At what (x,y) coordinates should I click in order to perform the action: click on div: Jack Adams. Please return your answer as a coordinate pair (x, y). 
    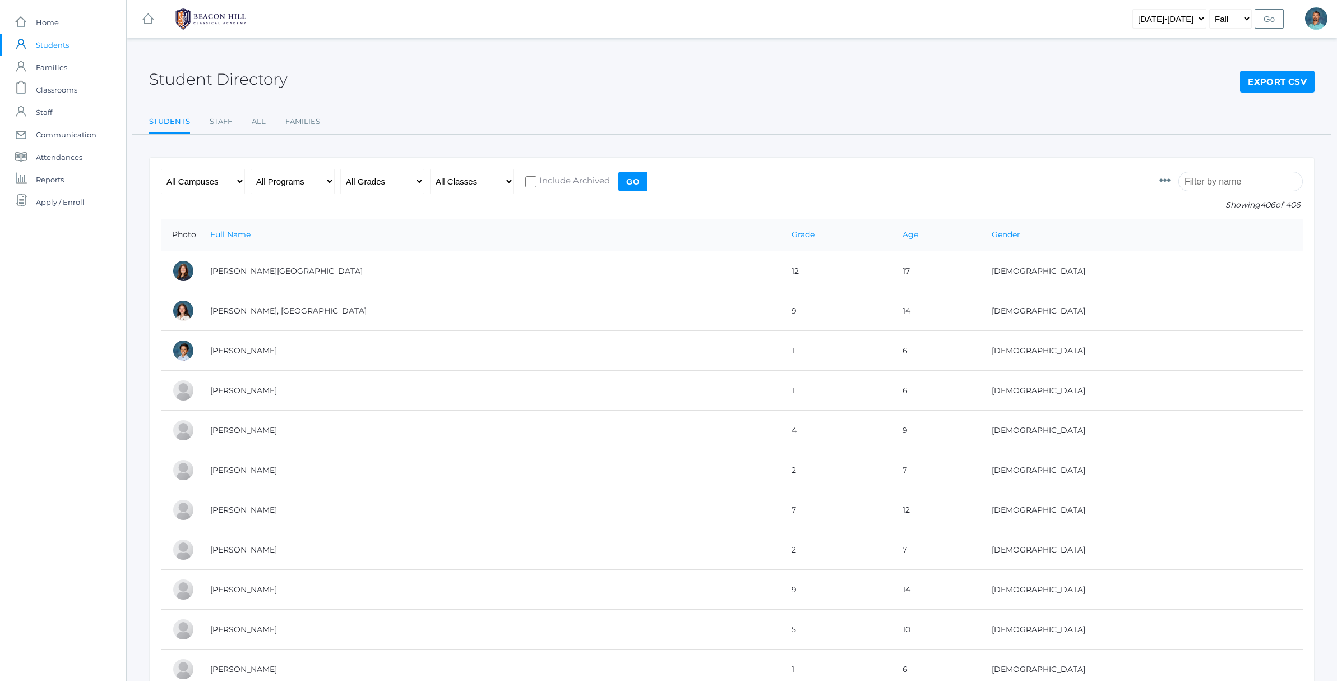
    Looking at the image, I should click on (183, 470).